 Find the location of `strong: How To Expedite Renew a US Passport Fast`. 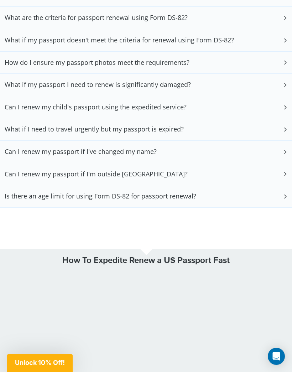

strong: How To Expedite Renew a US Passport Fast is located at coordinates (146, 260).